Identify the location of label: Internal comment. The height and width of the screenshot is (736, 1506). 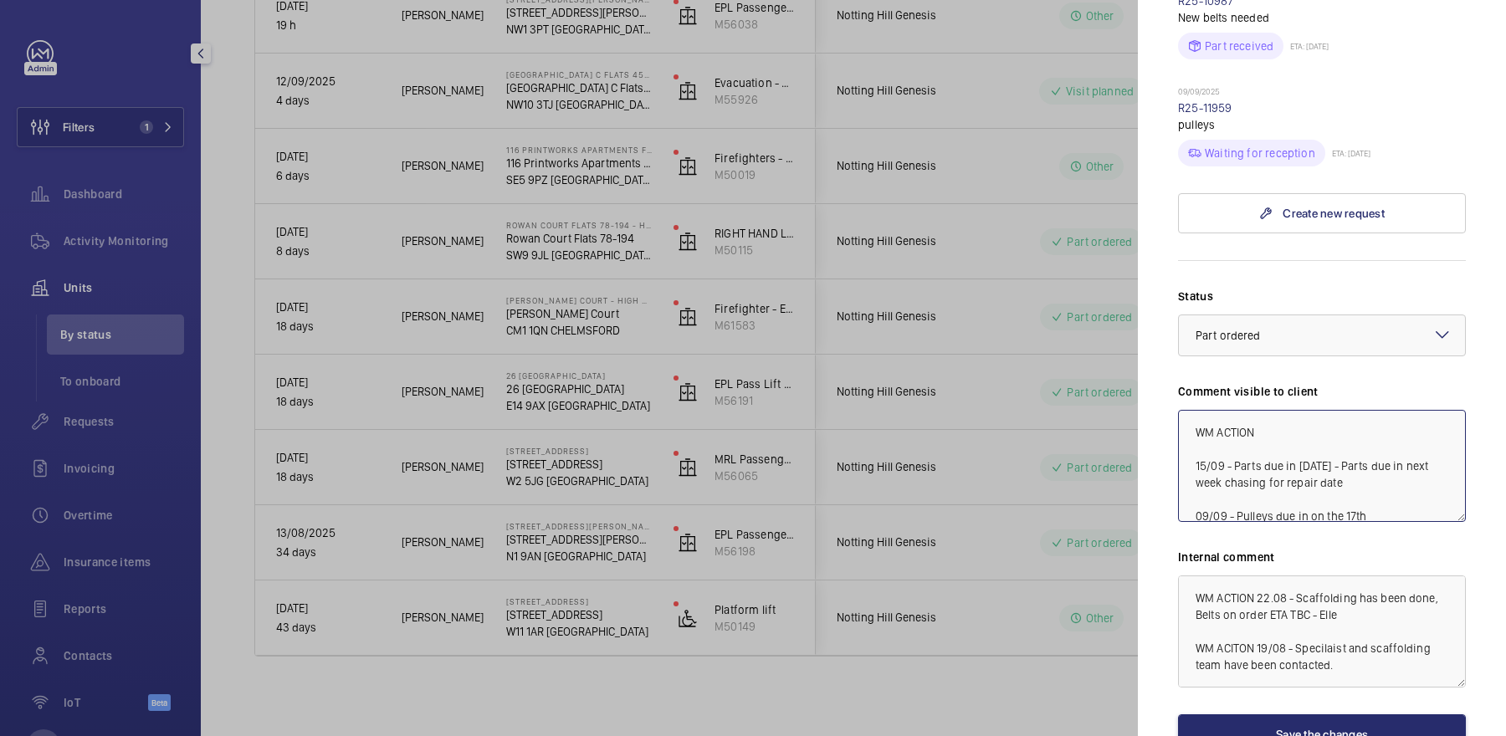
(1322, 557).